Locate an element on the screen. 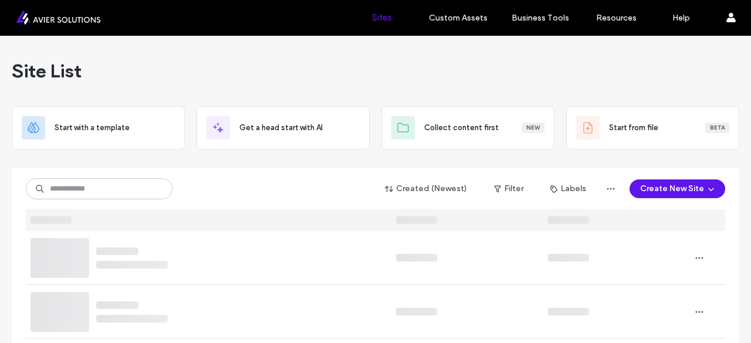 This screenshot has height=343, width=751. span: Get a head start with AI is located at coordinates (281, 128).